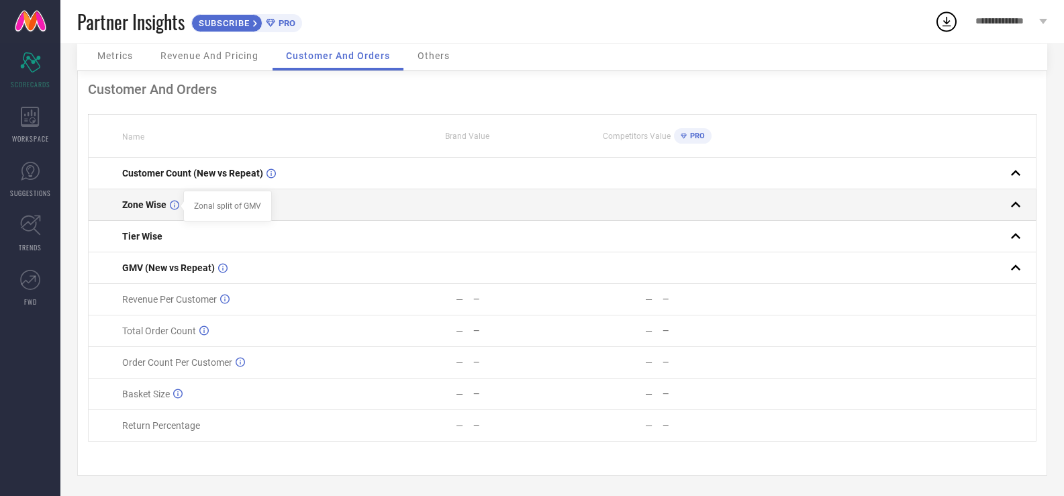  What do you see at coordinates (177, 362) in the screenshot?
I see `span: Order Count Per Customer` at bounding box center [177, 362].